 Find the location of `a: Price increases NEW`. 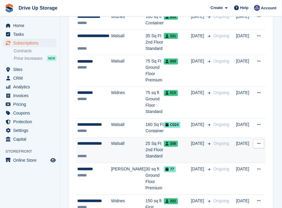

a: Price increases NEW is located at coordinates (35, 58).